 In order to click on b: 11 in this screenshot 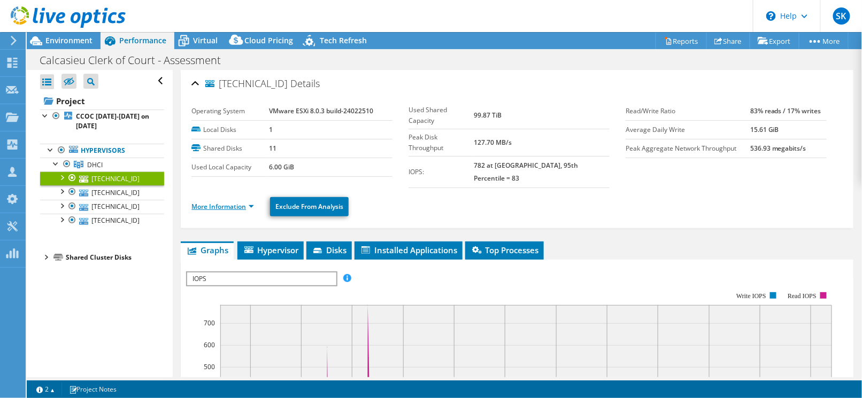, I will do `click(273, 148)`.